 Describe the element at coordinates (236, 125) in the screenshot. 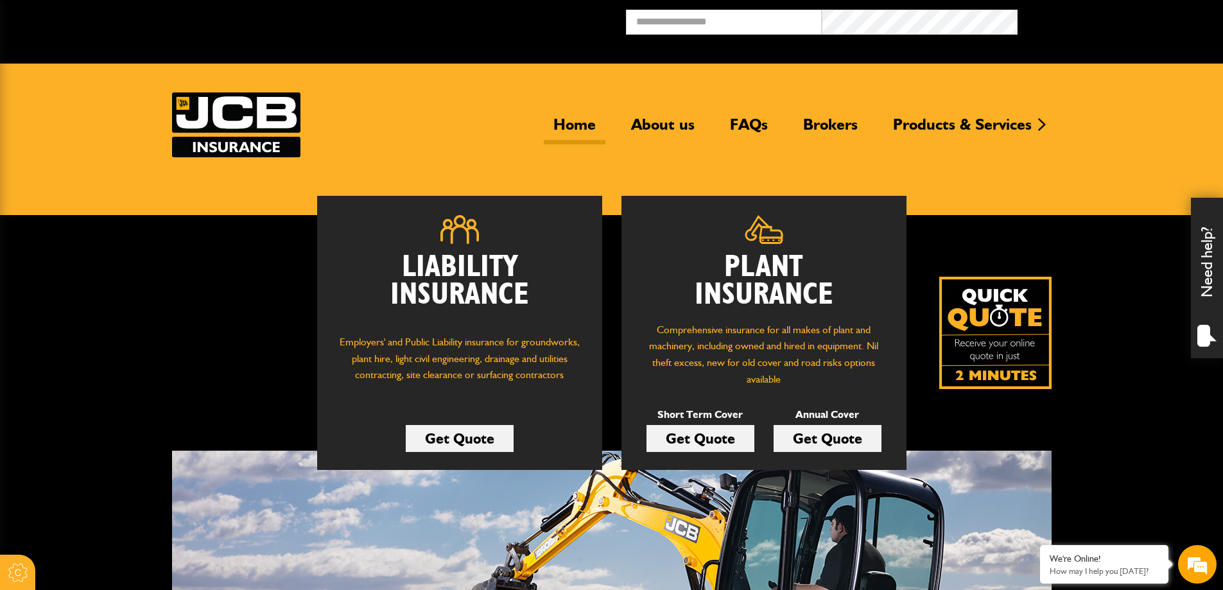

I see `a: JCB Insurance Services` at that location.